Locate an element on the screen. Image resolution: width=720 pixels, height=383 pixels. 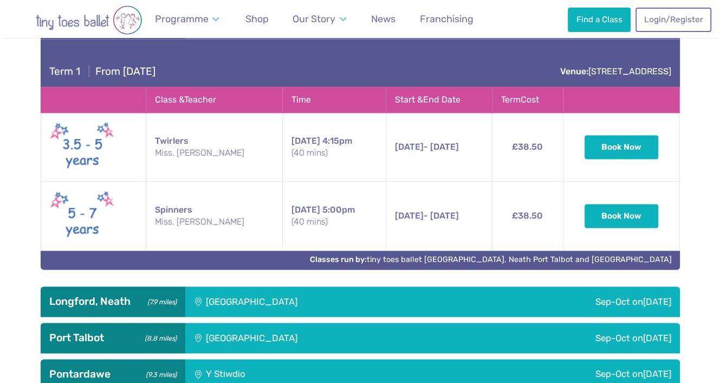
img: tiny toes ballet is located at coordinates (89, 20).